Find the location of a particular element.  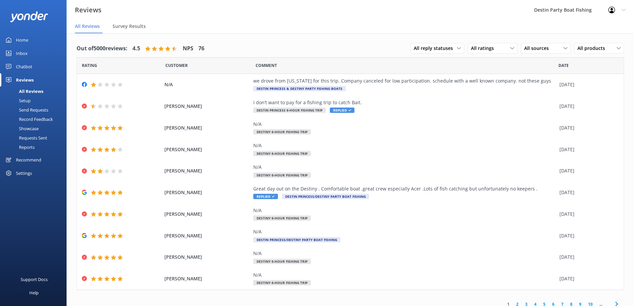

div: Record Feedback is located at coordinates (28, 119).